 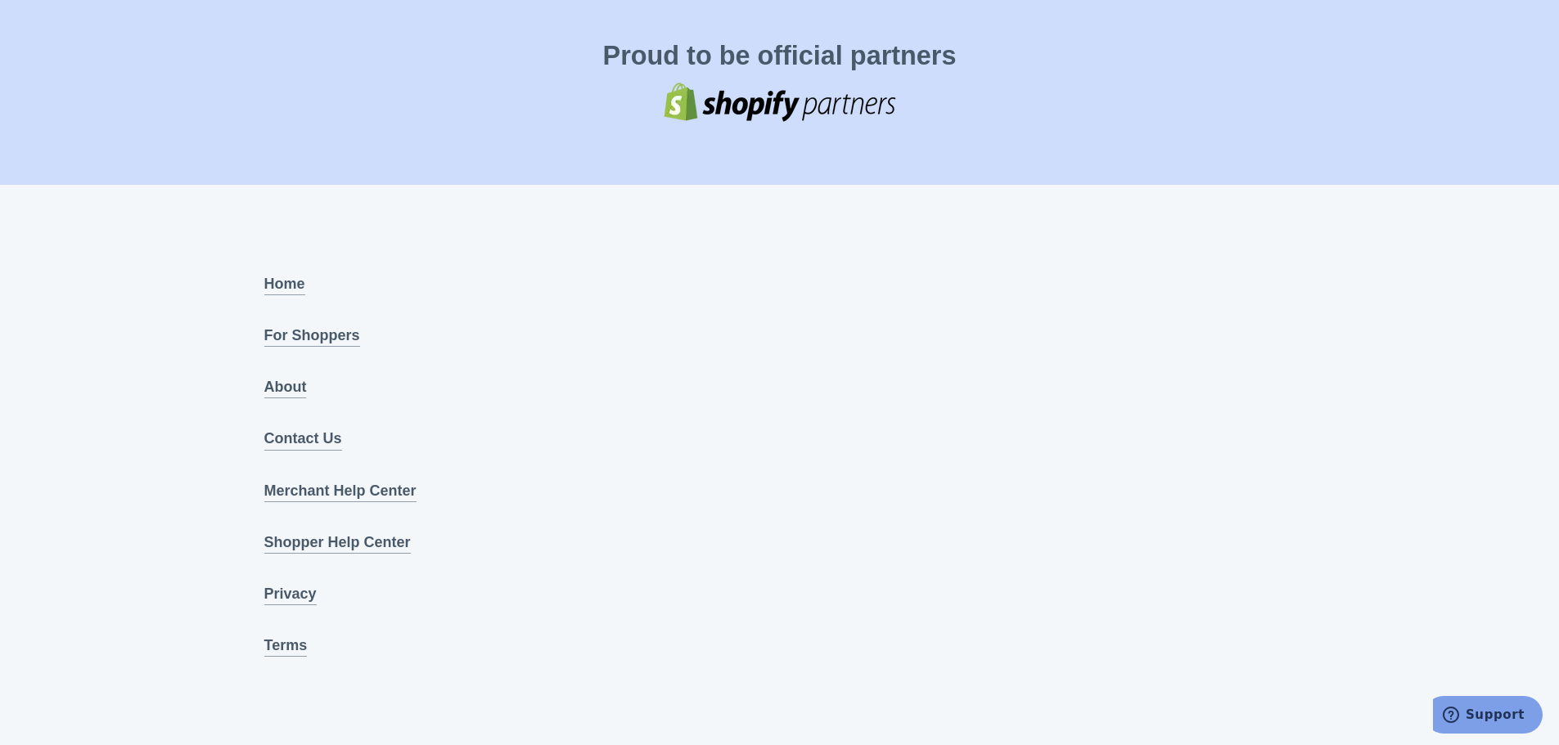 I want to click on a: For Shoppers, so click(x=312, y=335).